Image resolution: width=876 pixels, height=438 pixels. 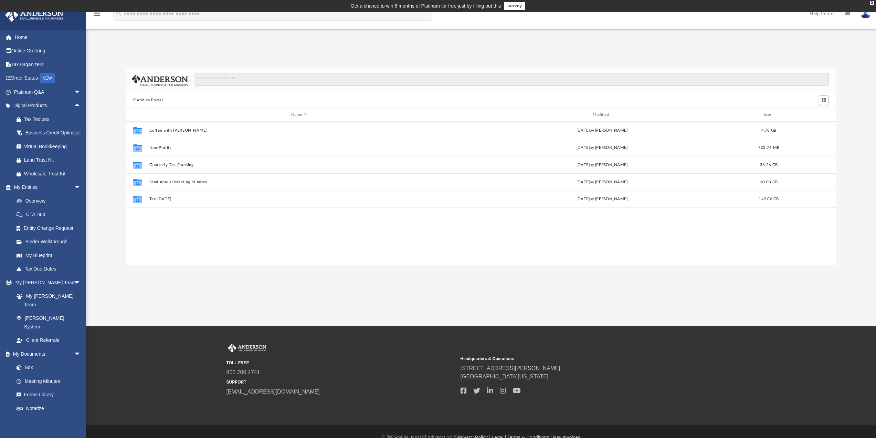 What do you see at coordinates (49, 381) in the screenshot?
I see `a: Meeting Minutes` at bounding box center [49, 381].